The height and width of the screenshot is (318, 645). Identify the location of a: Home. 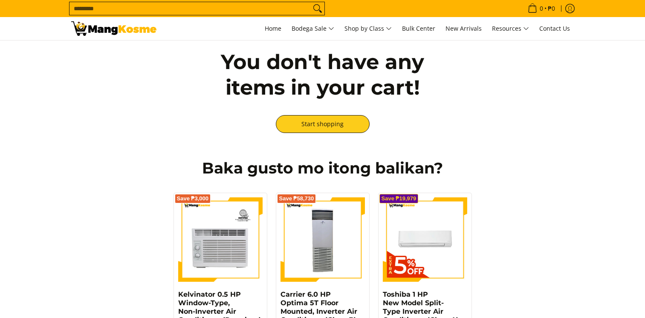
(273, 29).